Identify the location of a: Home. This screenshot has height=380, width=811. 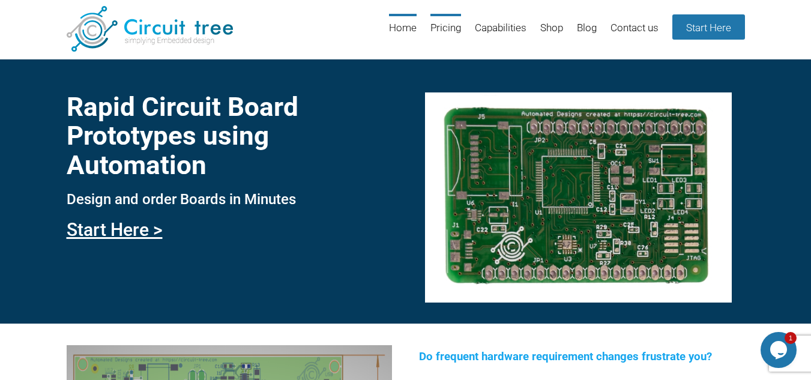
(403, 33).